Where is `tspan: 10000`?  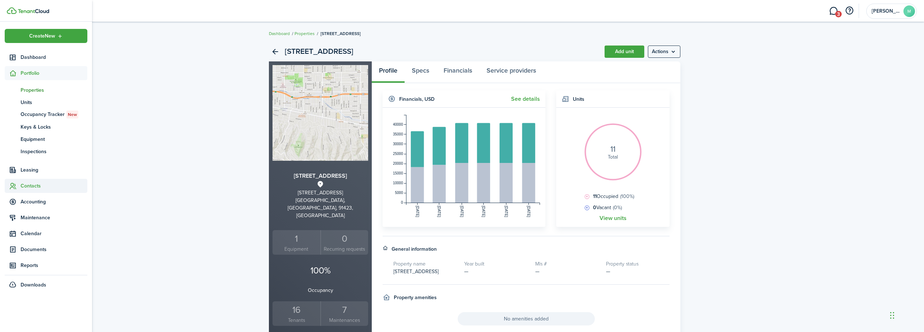
tspan: 10000 is located at coordinates (398, 183).